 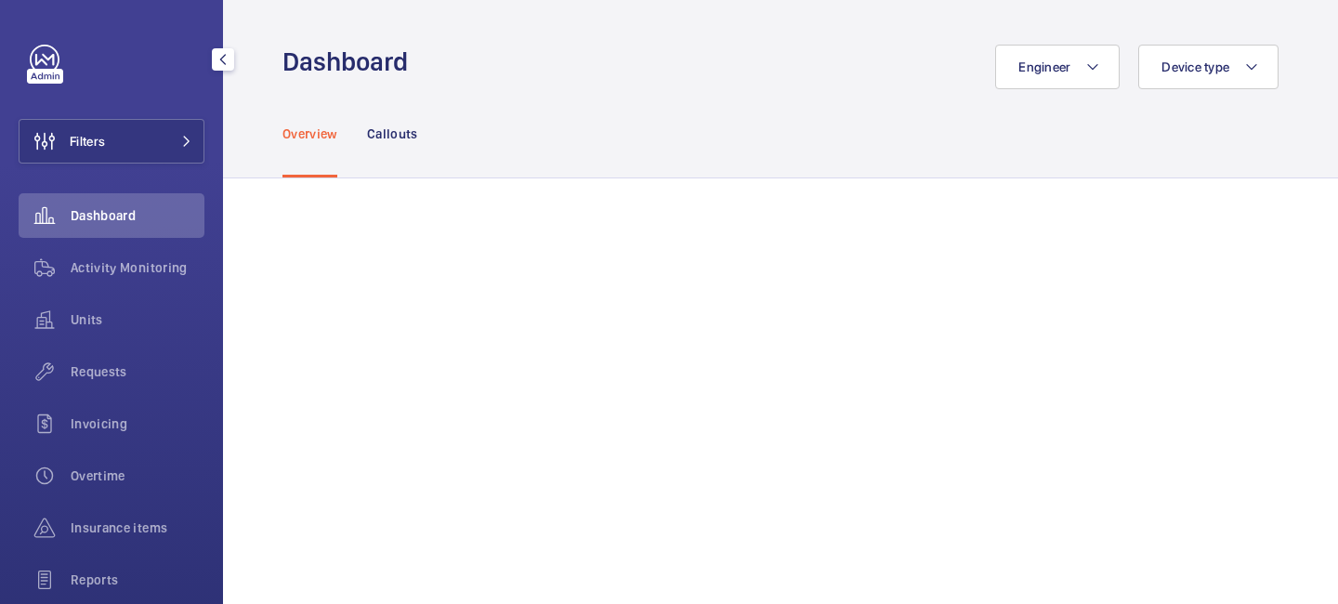 I want to click on span: Filters, so click(x=87, y=141).